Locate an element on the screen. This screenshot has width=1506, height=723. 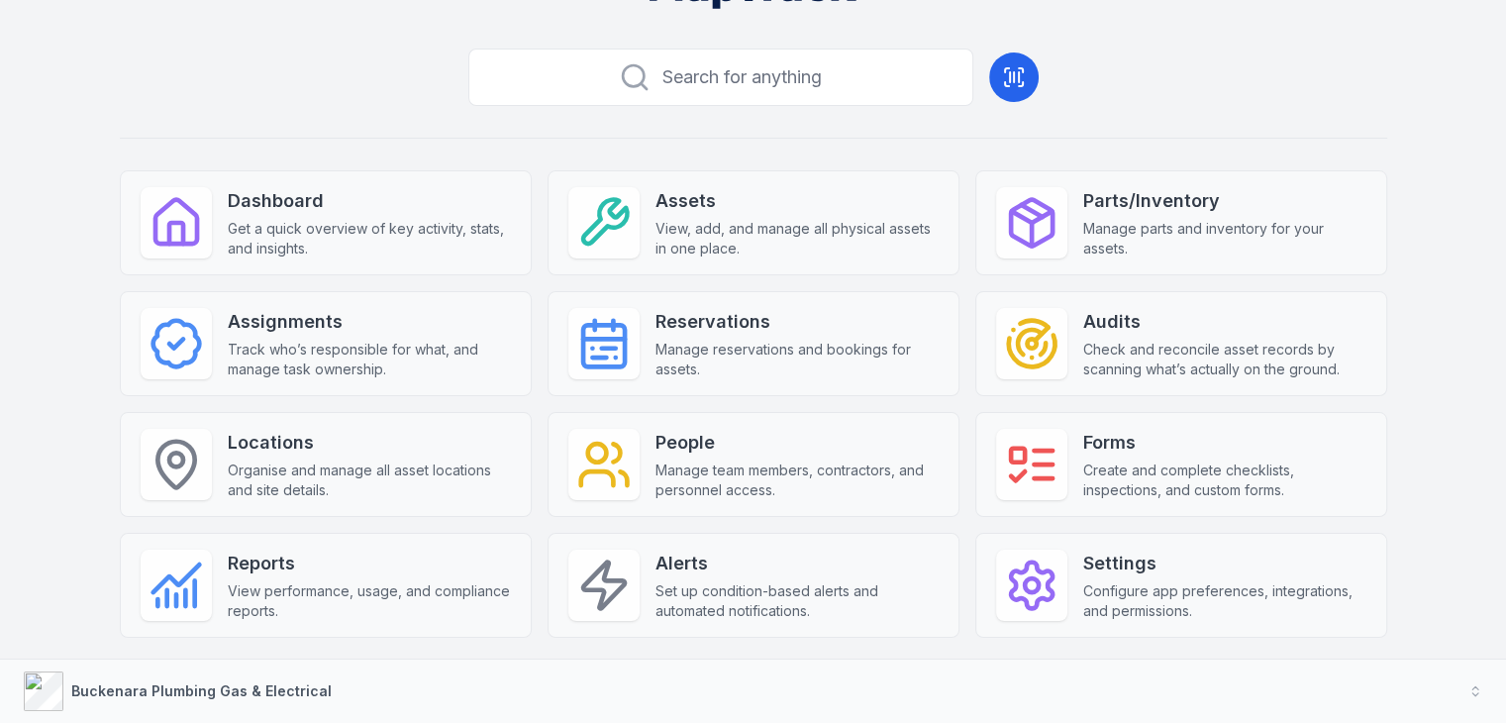
button: Search for anything is located at coordinates (721, 77).